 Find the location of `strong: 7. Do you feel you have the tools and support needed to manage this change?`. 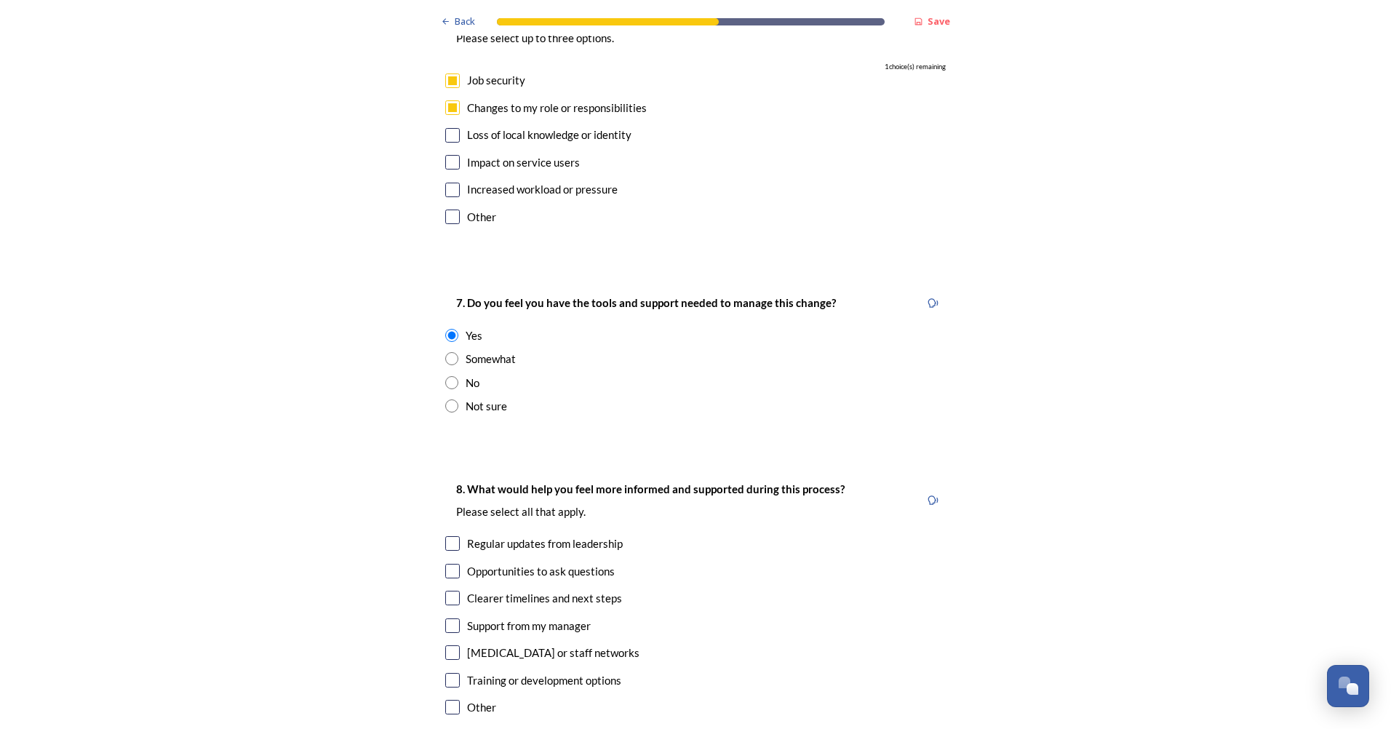

strong: 7. Do you feel you have the tools and support needed to manage this change? is located at coordinates (646, 303).